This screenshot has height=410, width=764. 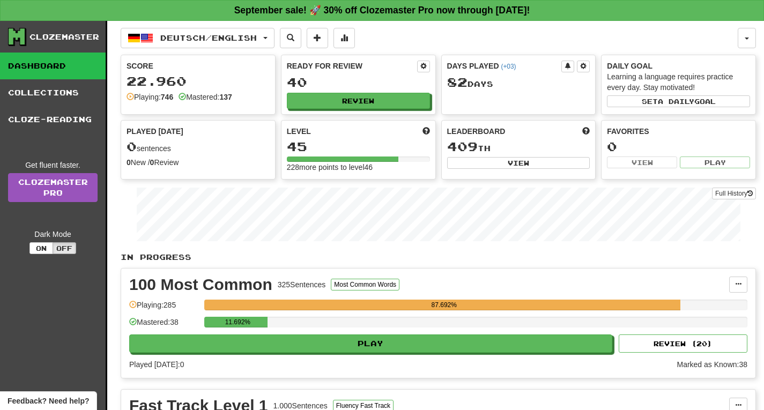 I want to click on div: 11.692%, so click(x=237, y=322).